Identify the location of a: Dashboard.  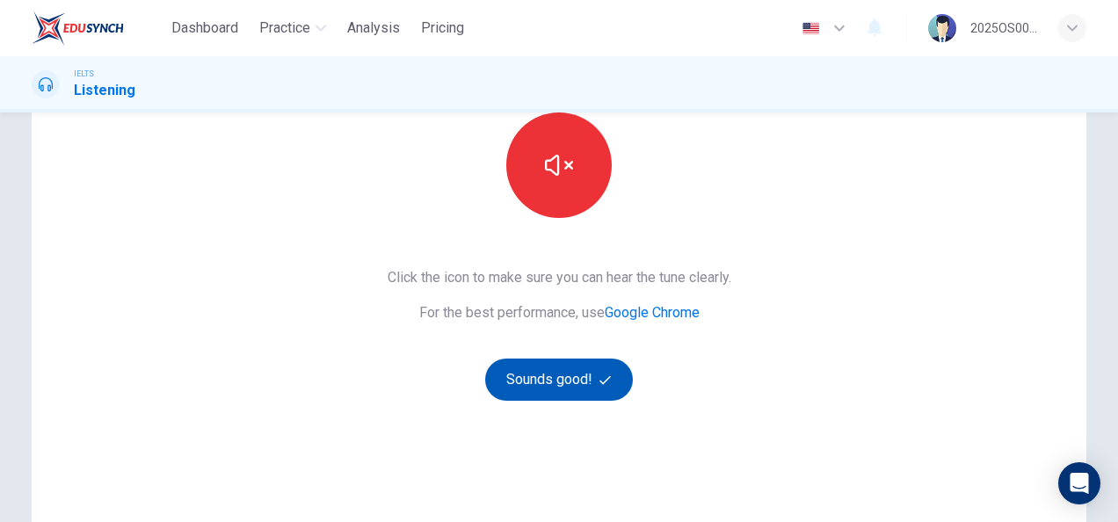
(205, 28).